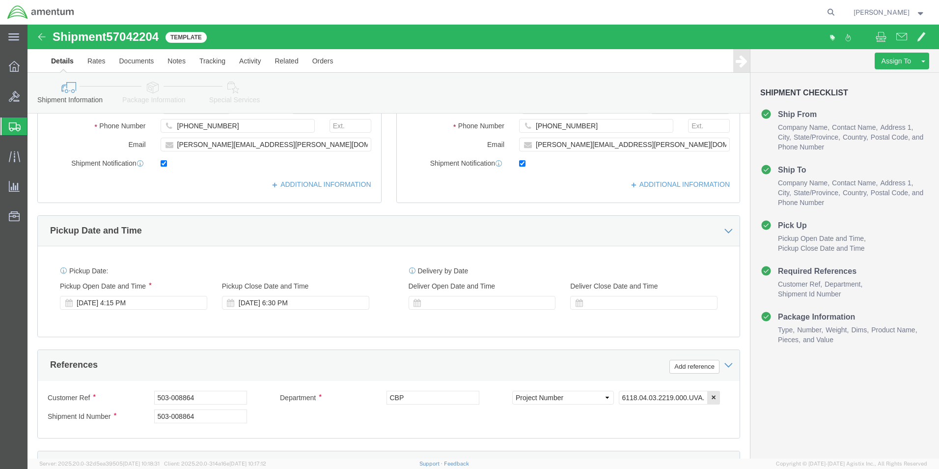 This screenshot has height=469, width=939. I want to click on span: Client: 2025.20.0-314a16e, so click(215, 463).